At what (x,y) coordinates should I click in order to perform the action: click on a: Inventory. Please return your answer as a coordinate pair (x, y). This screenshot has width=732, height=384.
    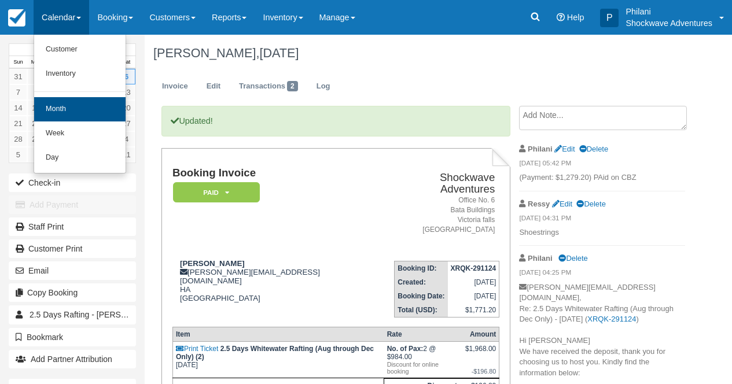
    Looking at the image, I should click on (80, 74).